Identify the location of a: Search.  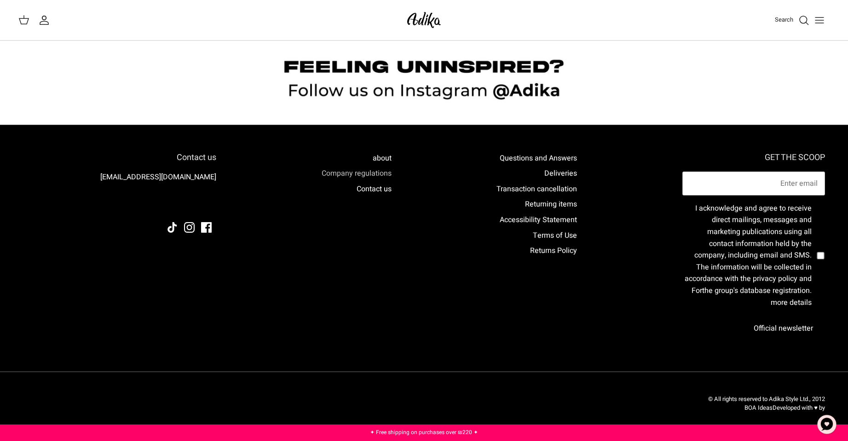
(791, 20).